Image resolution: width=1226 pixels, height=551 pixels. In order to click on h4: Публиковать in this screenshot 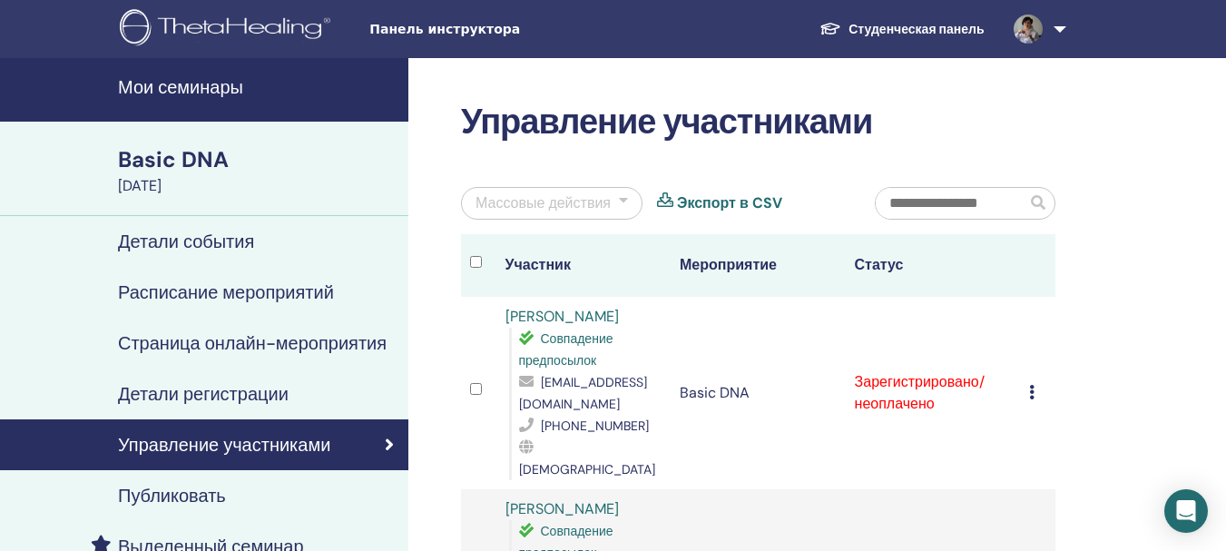, I will do `click(172, 496)`.